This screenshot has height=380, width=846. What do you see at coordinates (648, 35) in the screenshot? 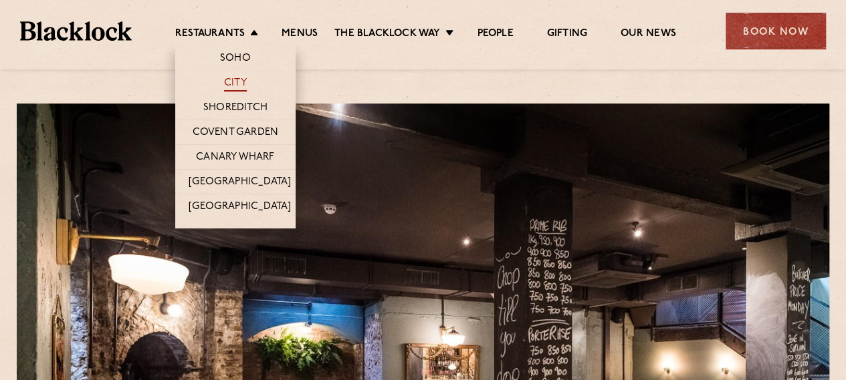
I see `a: Our News` at bounding box center [648, 35].